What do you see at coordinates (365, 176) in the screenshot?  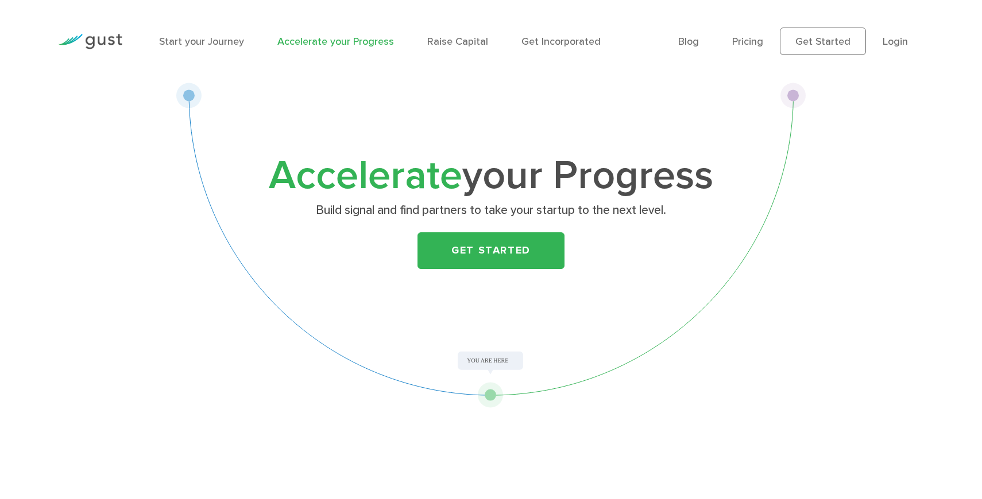 I see `span: Accelerate` at bounding box center [365, 176].